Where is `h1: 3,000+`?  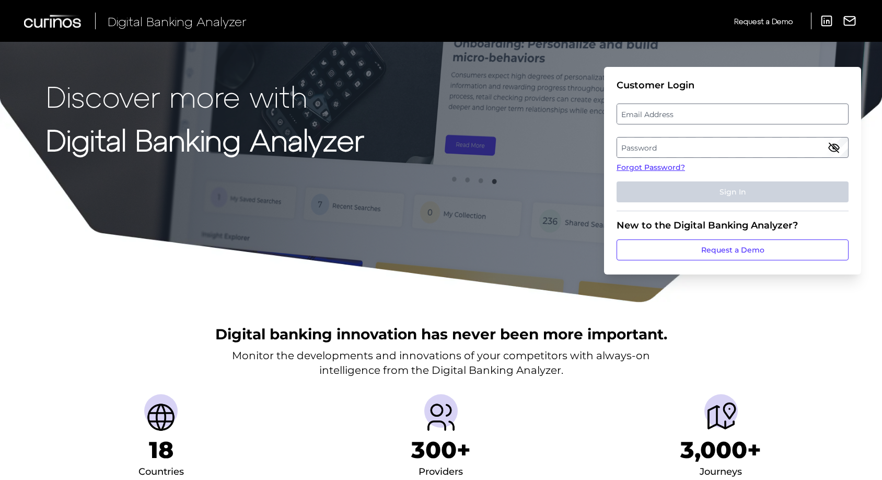
h1: 3,000+ is located at coordinates (721, 449).